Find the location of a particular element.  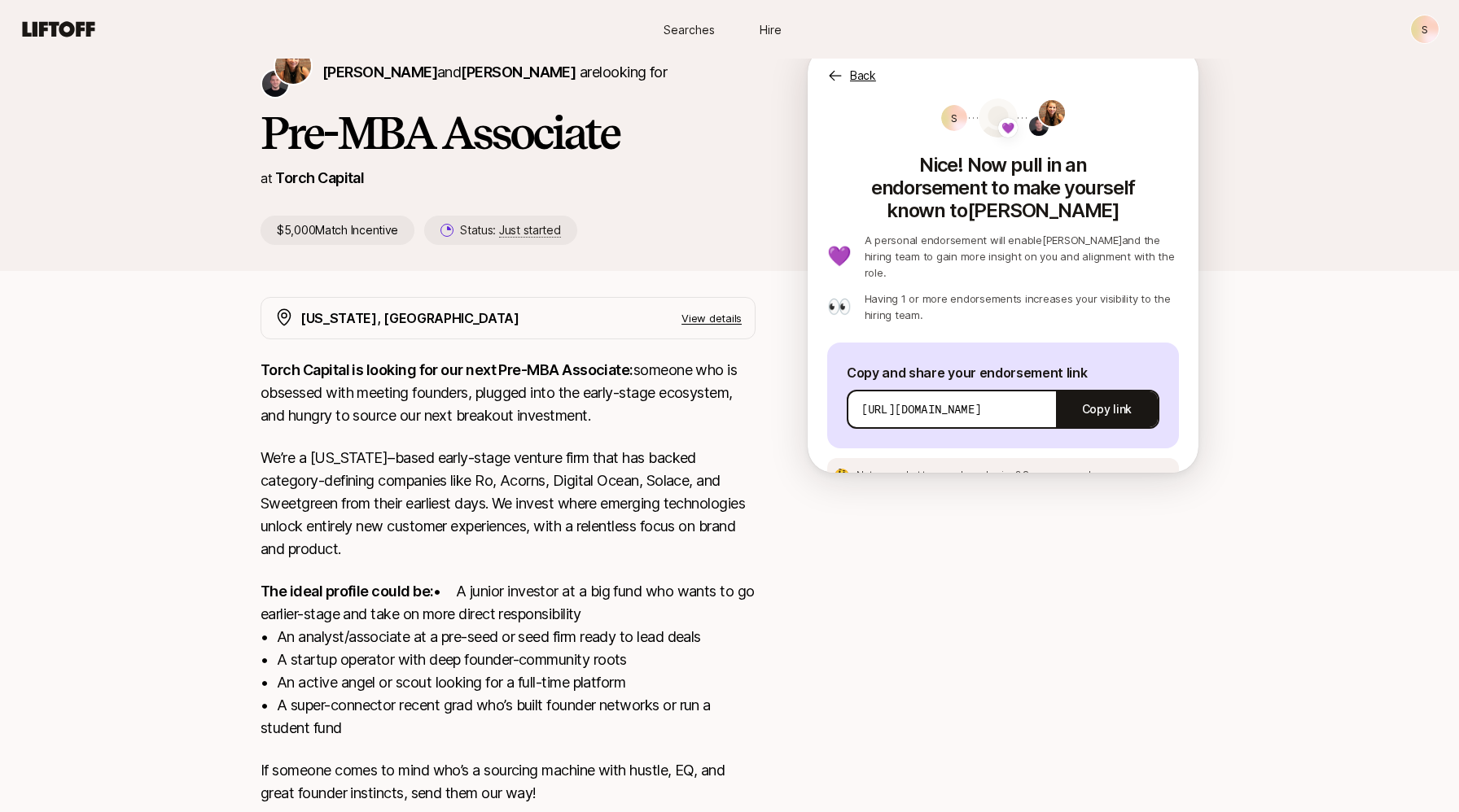

p: If someone comes to mind who’s a sourcing machine with hustle, EQ, and great founder instincts, s... is located at coordinates (508, 782).